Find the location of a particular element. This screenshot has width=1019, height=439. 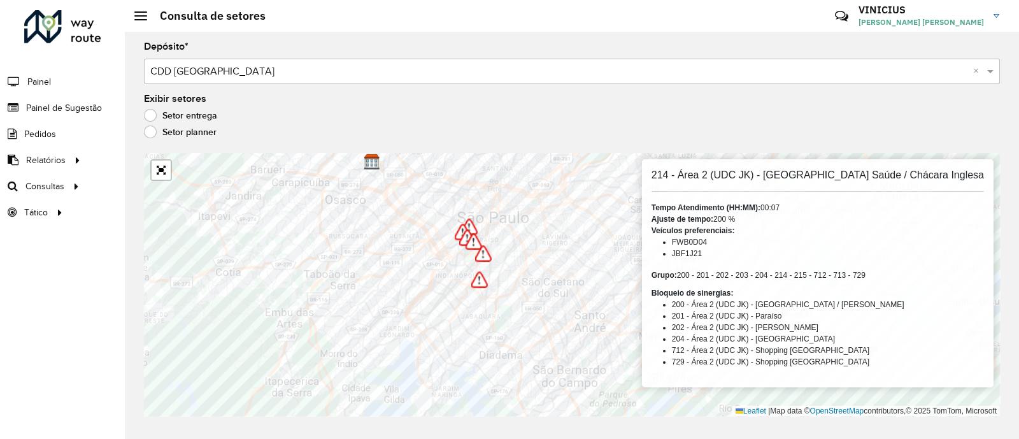

h3: VINICIUS is located at coordinates (921, 10).